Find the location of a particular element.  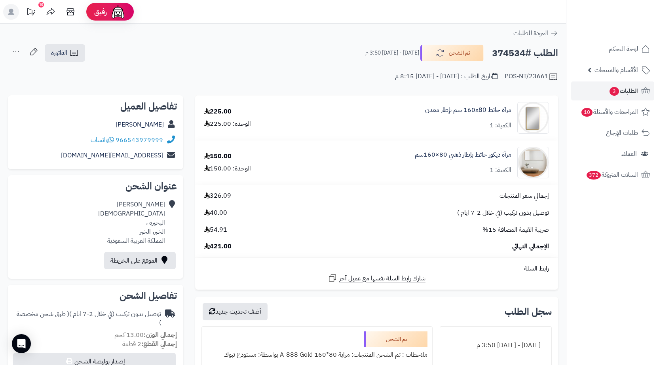

div: 150.00 is located at coordinates (218, 156).